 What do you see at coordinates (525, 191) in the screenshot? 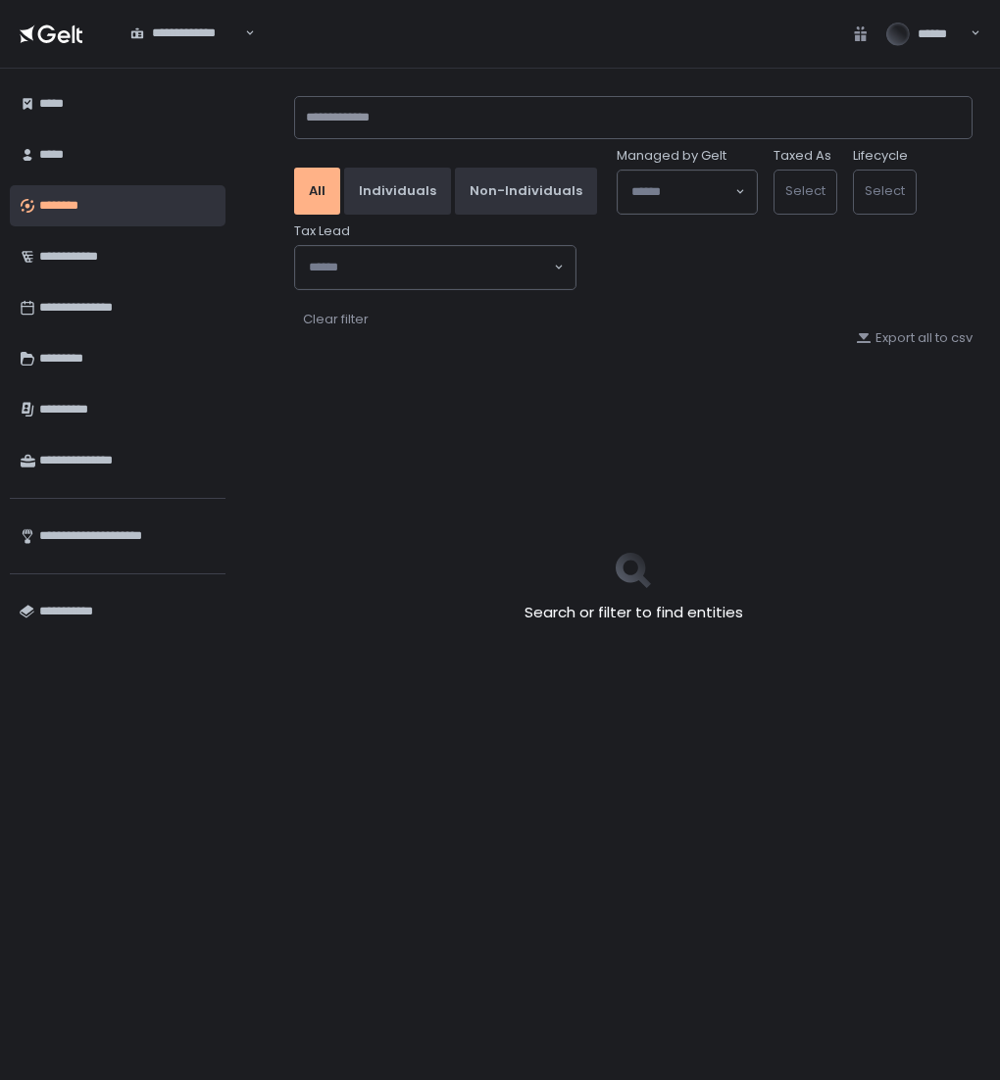
I see `button: Non-Individuals` at bounding box center [525, 191].